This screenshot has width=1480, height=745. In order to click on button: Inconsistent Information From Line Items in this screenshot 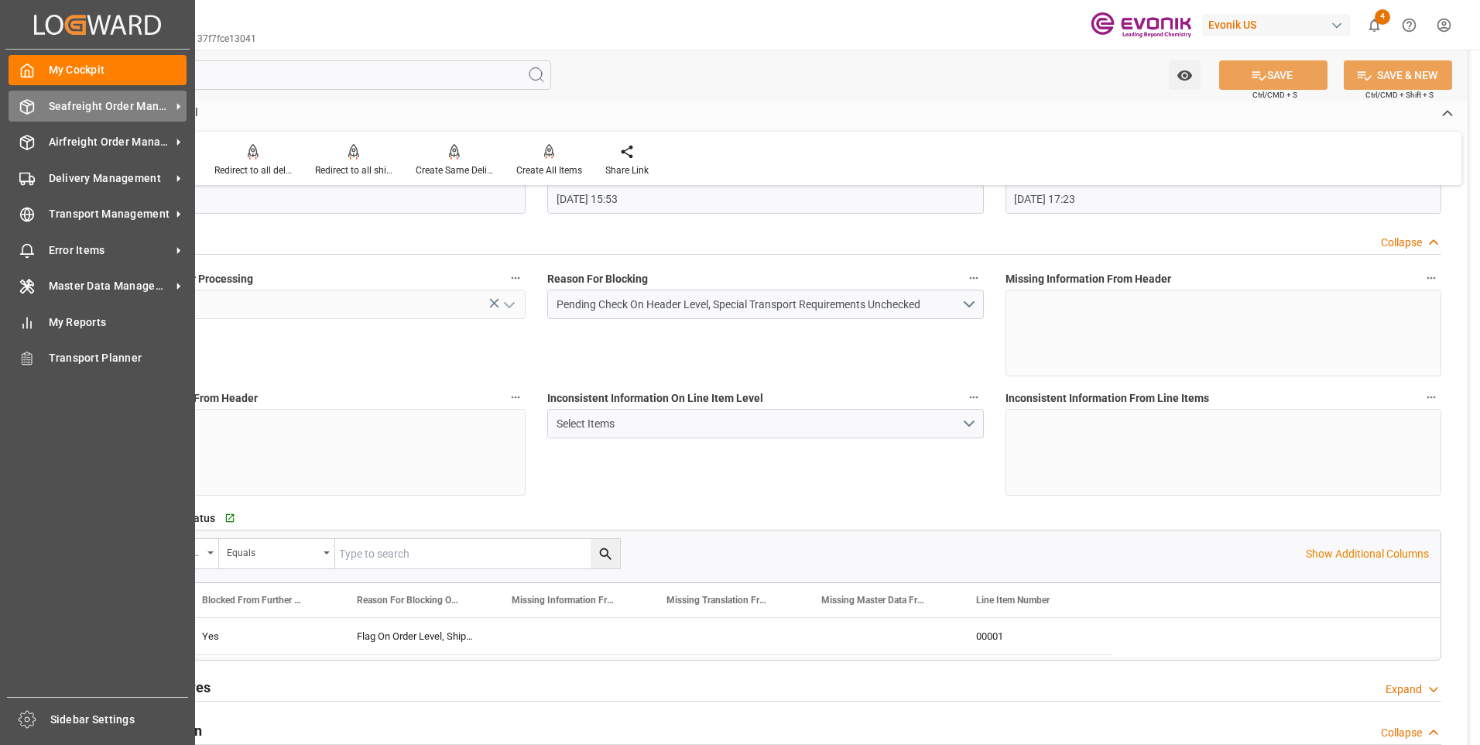, I will do `click(1431, 397)`.